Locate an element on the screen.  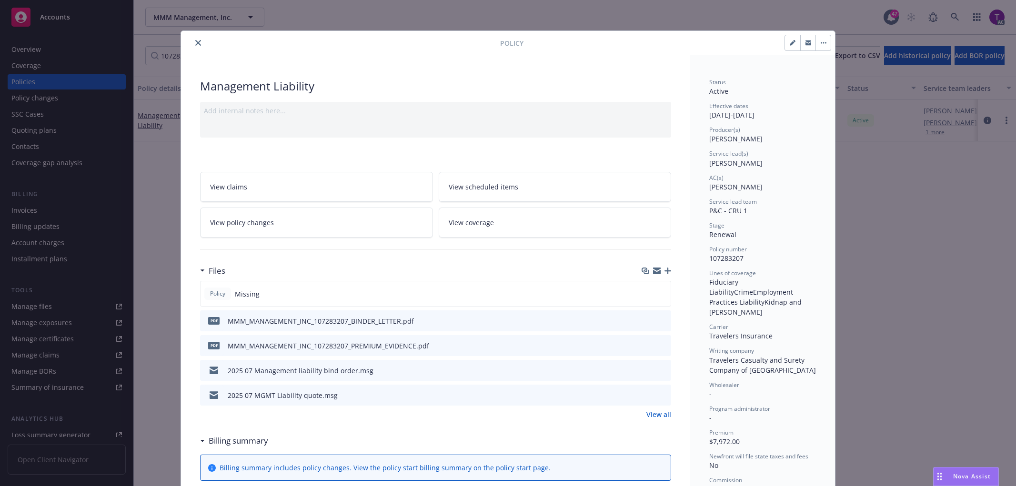
a: policy start page is located at coordinates (522, 468).